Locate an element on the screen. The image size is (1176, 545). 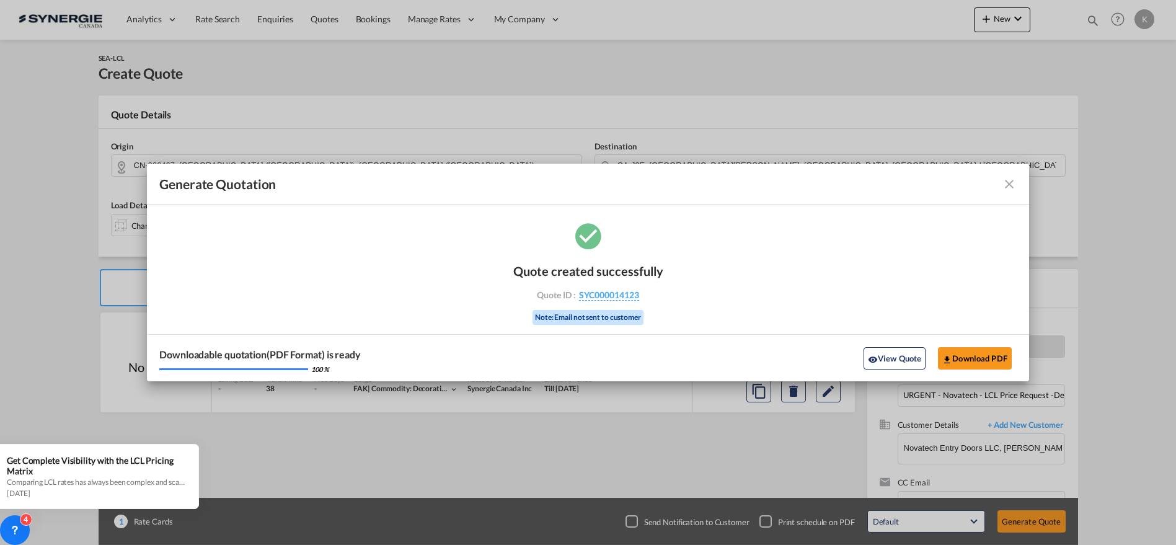
div: Downloadable quotation(PDF Format) is ready is located at coordinates (260, 355).